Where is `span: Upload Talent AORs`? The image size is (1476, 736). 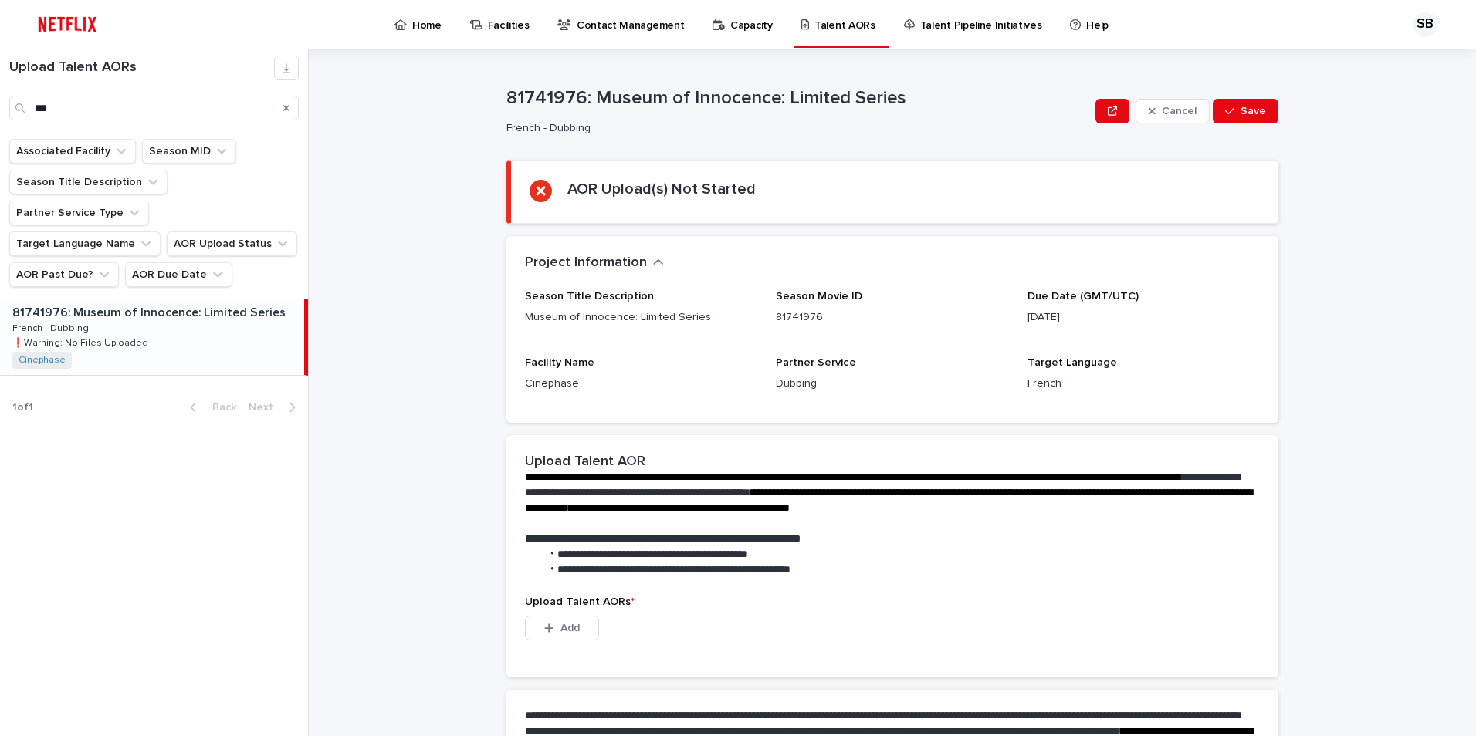
span: Upload Talent AORs is located at coordinates (580, 602).